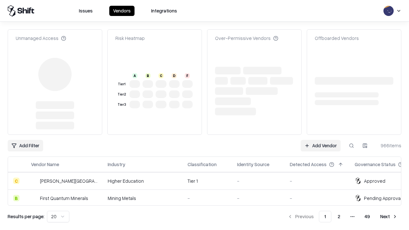 This screenshot has height=230, width=409. Describe the element at coordinates (375, 181) in the screenshot. I see `div: Approved` at that location.